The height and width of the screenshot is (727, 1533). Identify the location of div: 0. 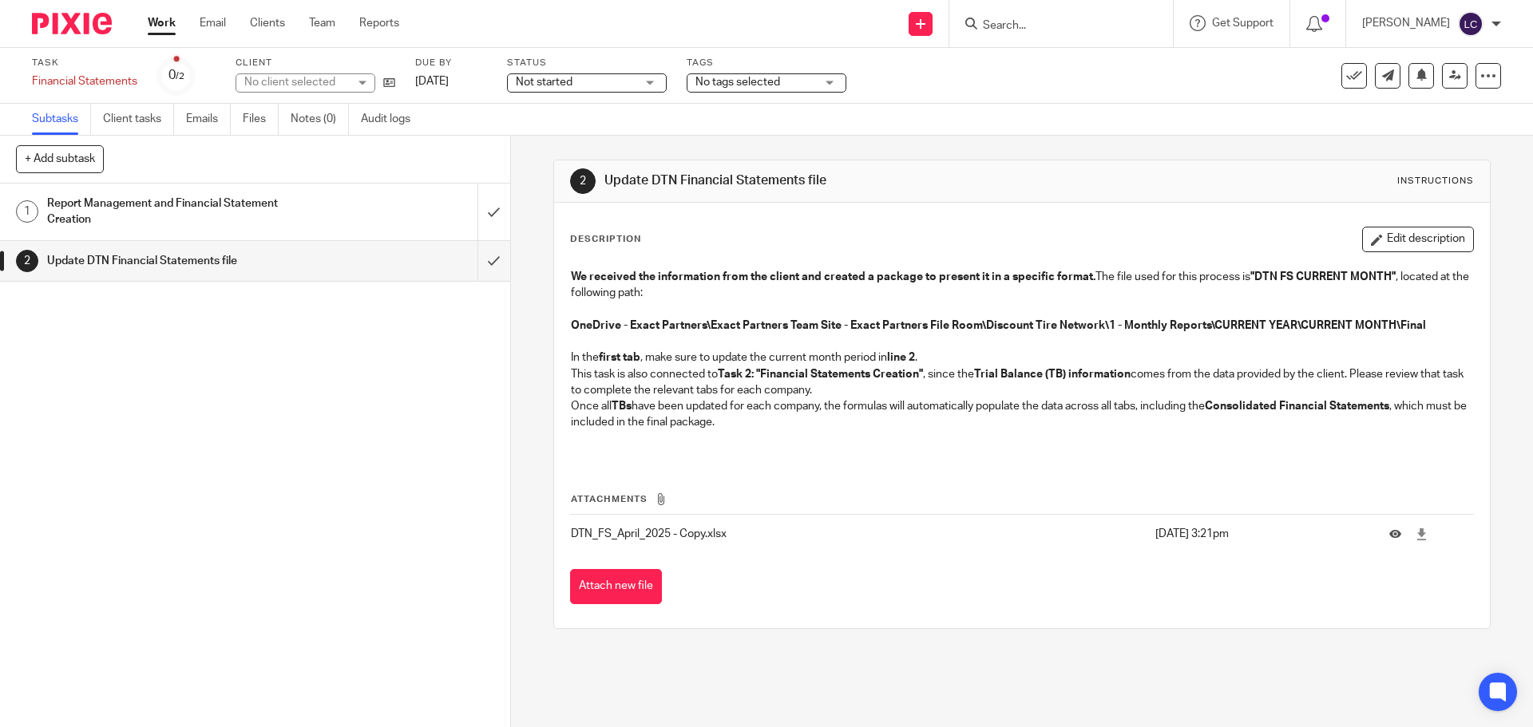
(176, 75).